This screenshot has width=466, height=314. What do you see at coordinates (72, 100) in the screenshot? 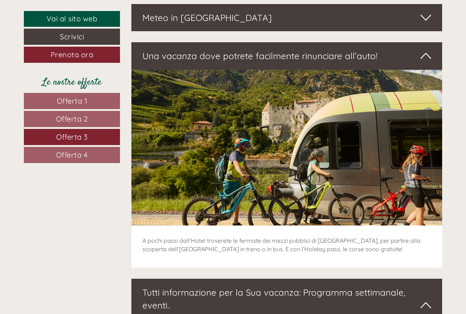
I see `span: Offerta 1` at bounding box center [72, 100].